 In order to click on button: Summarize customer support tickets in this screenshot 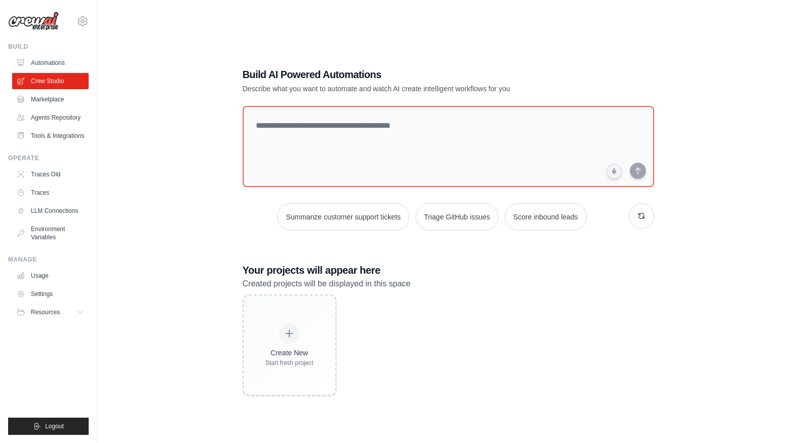, I will do `click(343, 217)`.